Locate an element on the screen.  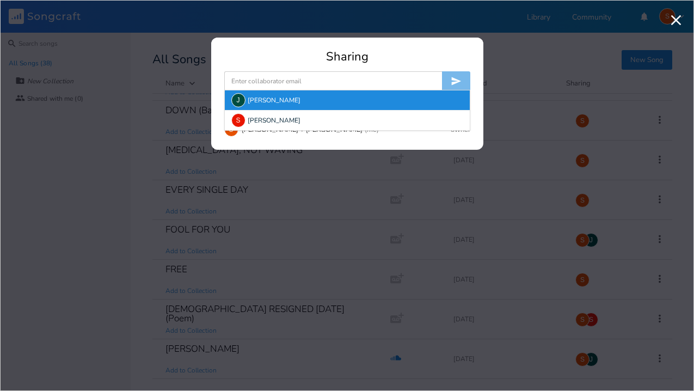
button: Invite is located at coordinates (456, 81).